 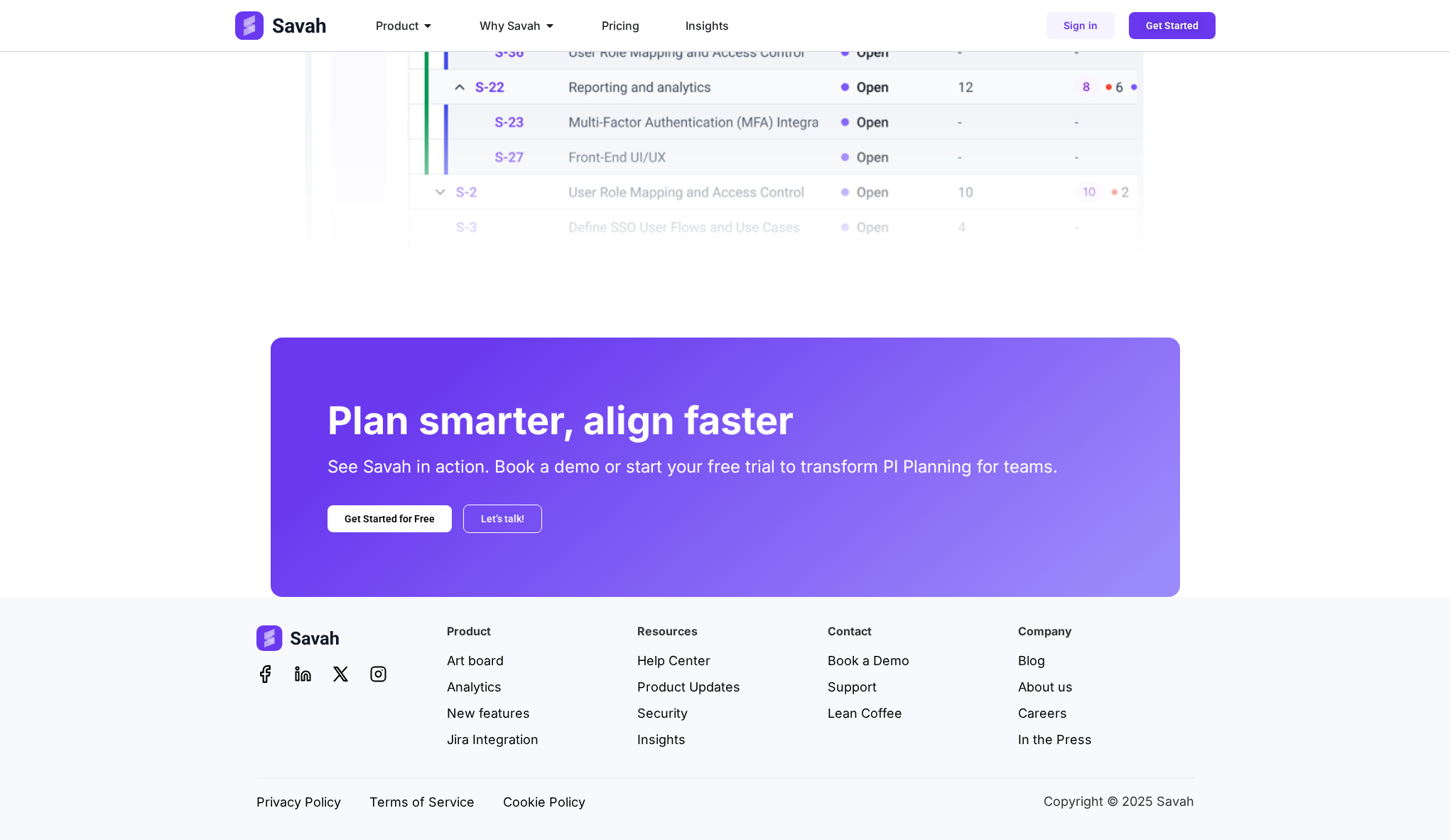 What do you see at coordinates (488, 713) in the screenshot?
I see `span: New features` at bounding box center [488, 713].